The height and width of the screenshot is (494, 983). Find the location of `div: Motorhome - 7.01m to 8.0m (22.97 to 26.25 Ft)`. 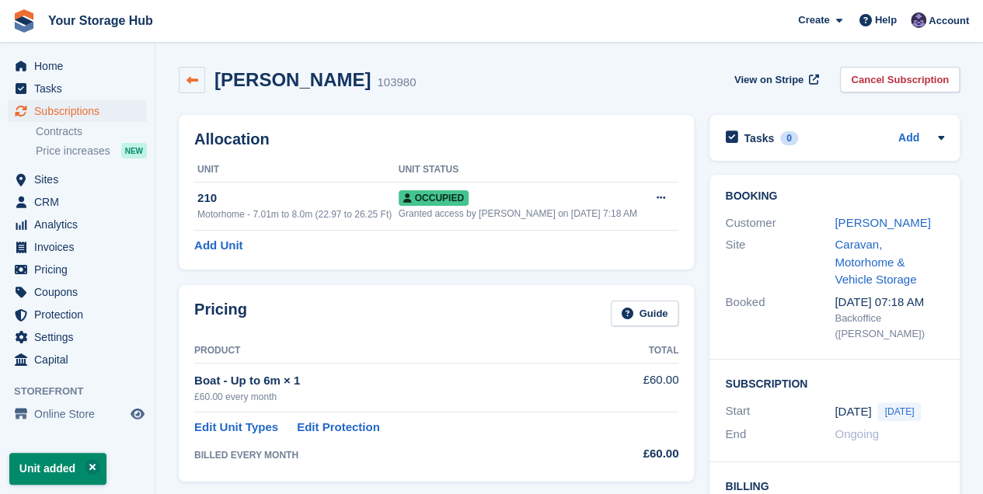

div: Motorhome - 7.01m to 8.0m (22.97 to 26.25 Ft) is located at coordinates (298, 215).